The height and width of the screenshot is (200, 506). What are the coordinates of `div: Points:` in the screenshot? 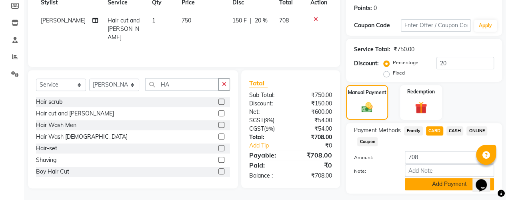 It's located at (363, 8).